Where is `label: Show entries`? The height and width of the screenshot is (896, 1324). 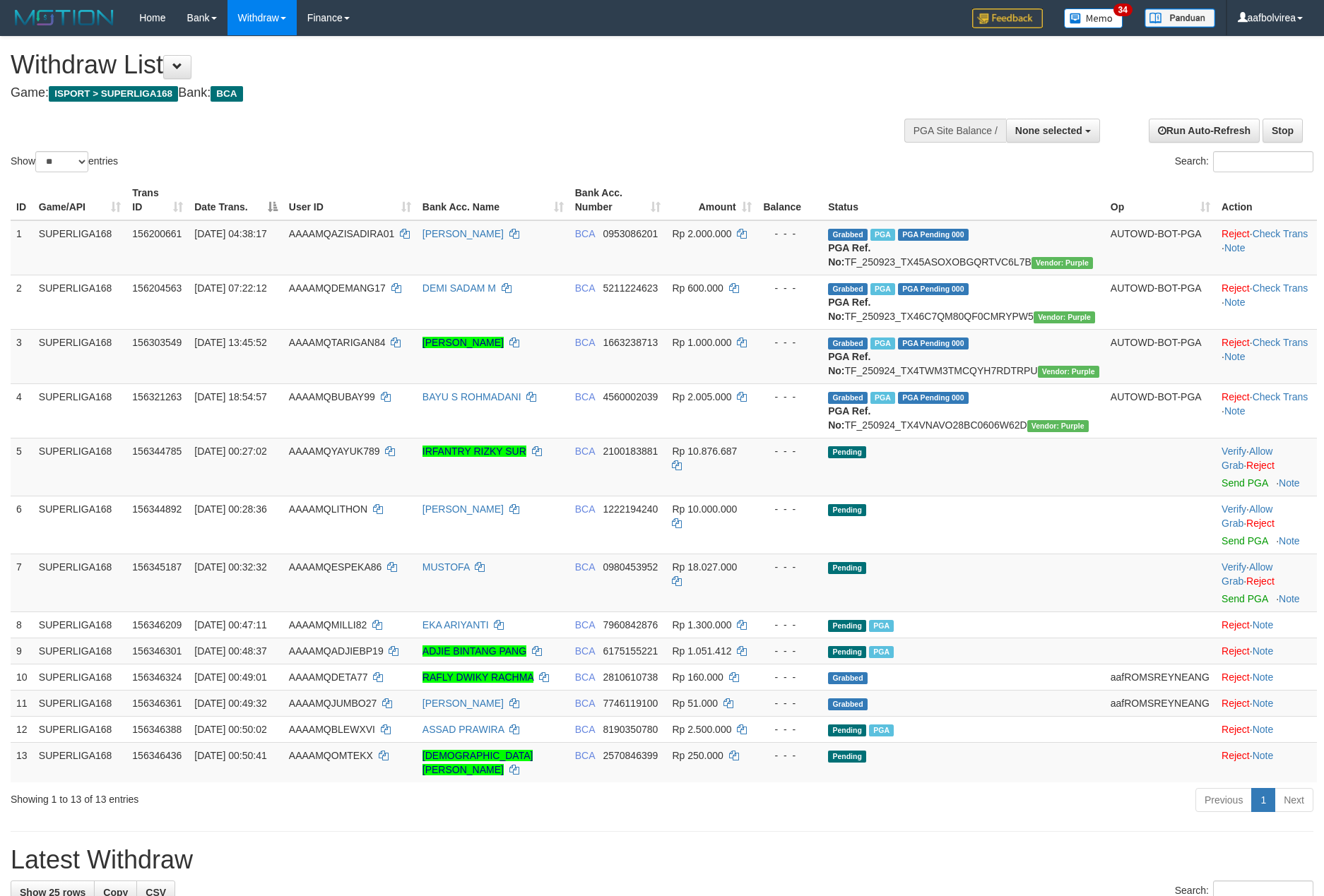 label: Show entries is located at coordinates (64, 161).